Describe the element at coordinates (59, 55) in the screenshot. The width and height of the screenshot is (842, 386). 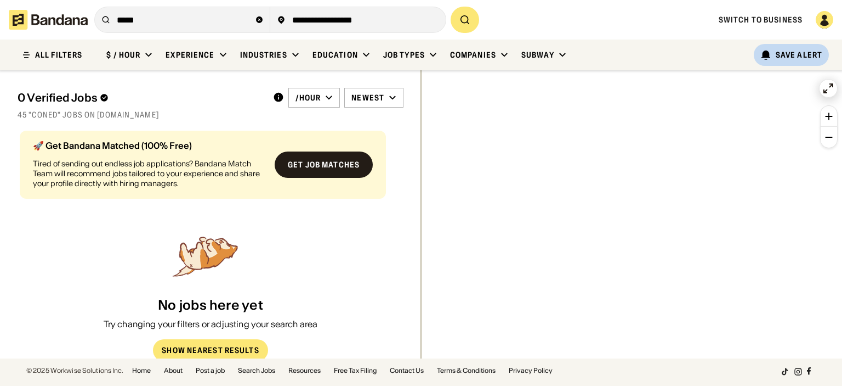
I see `div: ALL FILTERS` at that location.